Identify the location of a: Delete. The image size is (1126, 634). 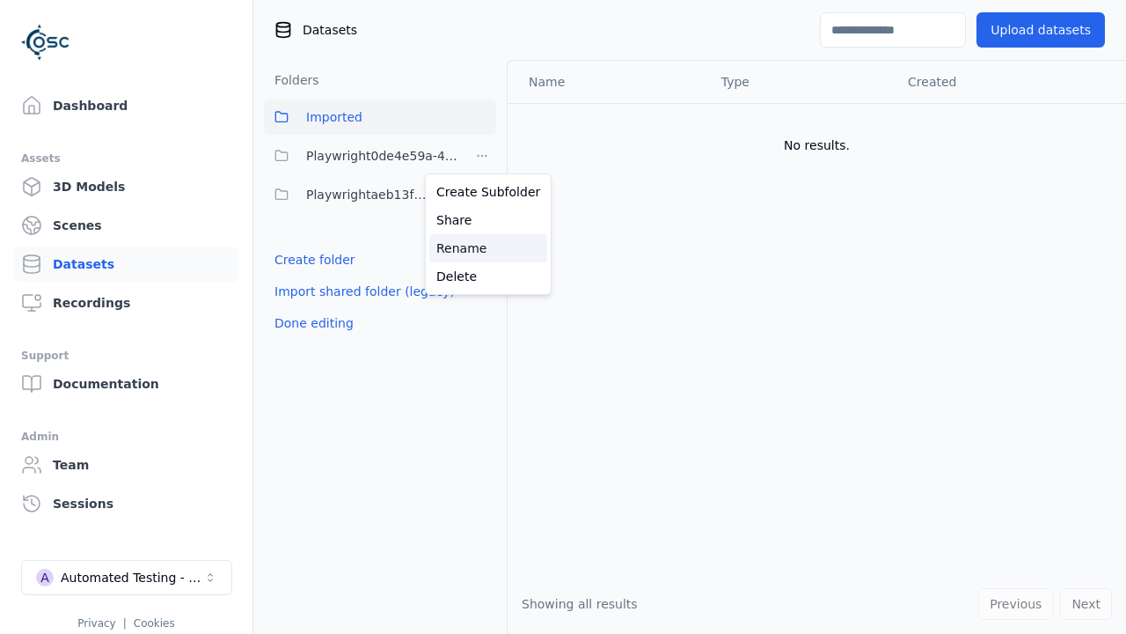
(488, 276).